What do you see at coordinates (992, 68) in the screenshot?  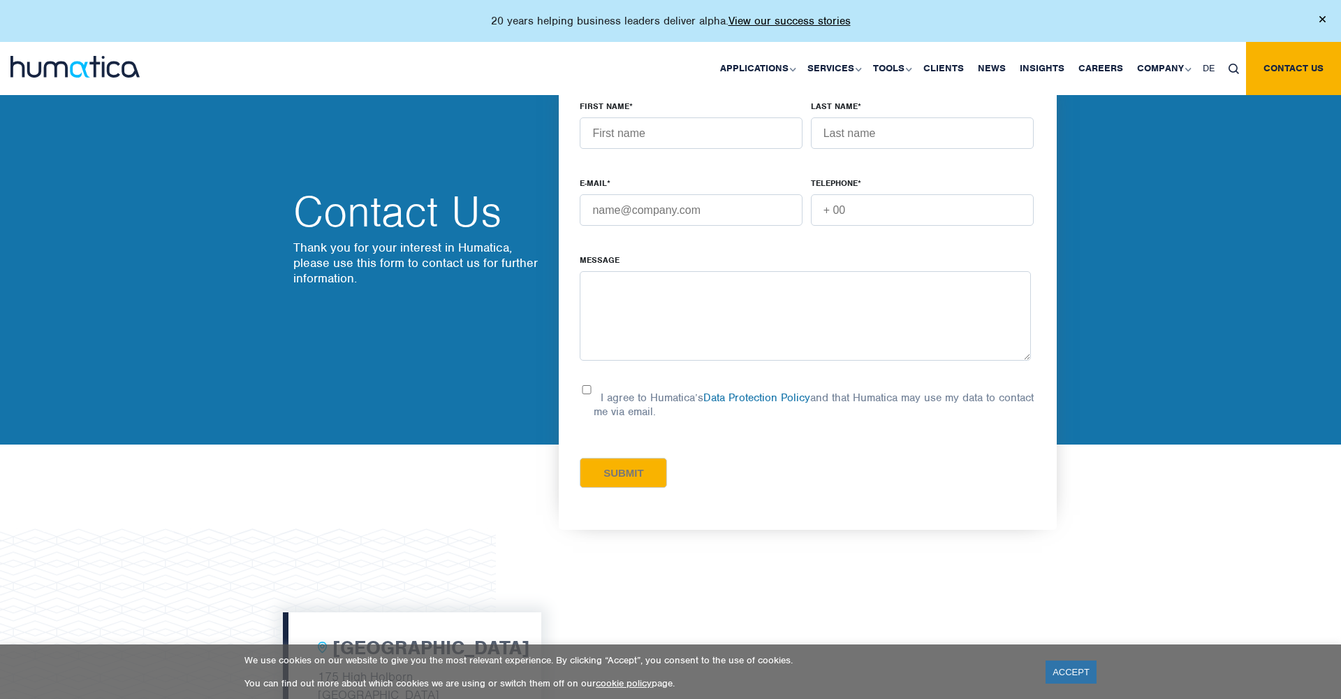 I see `a: News` at bounding box center [992, 68].